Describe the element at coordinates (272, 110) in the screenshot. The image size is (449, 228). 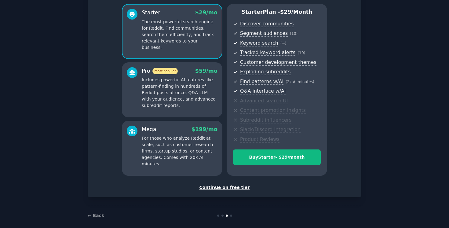
I see `span: Content promotion insights` at that location.